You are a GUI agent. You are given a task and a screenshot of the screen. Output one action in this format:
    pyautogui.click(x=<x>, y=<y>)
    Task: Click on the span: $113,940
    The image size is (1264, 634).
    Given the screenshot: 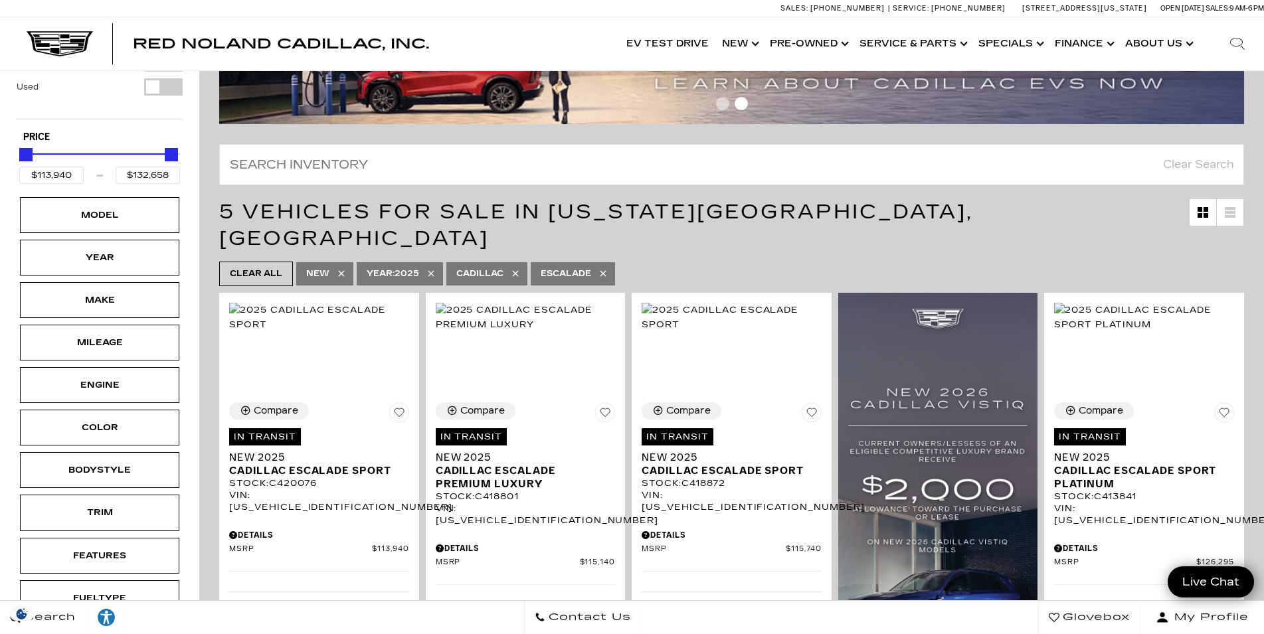 What is the action you would take?
    pyautogui.click(x=391, y=549)
    